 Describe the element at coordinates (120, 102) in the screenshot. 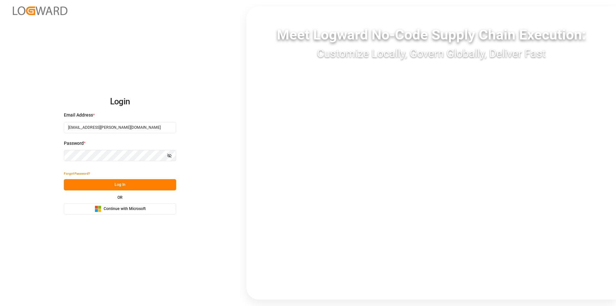

I see `h2: Login` at that location.